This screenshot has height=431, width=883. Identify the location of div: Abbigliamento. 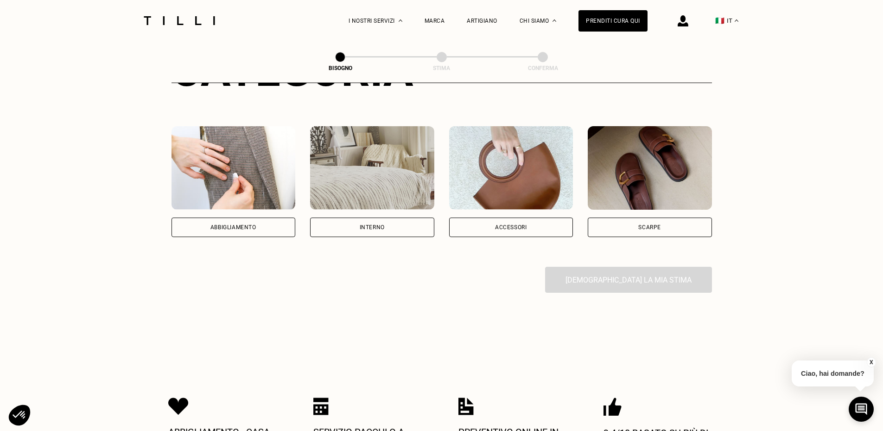
(233, 227).